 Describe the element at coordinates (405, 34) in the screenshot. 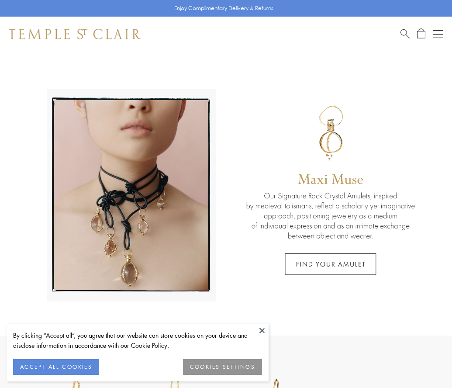

I see `a: Search` at that location.